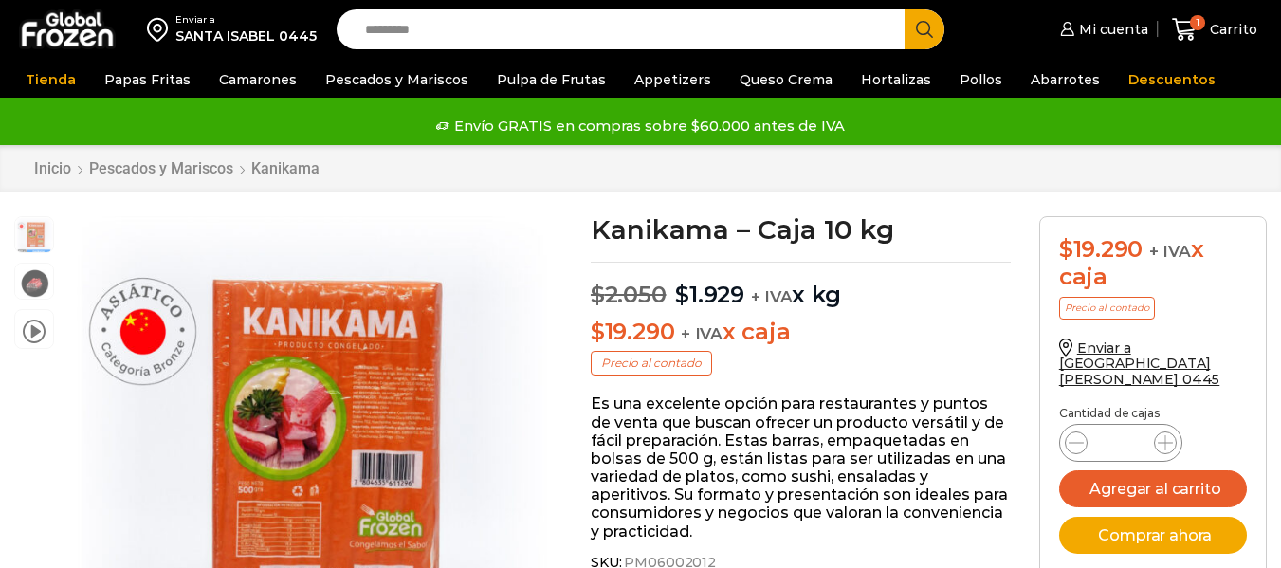  I want to click on h1: Kanikama – Caja 10 kg, so click(800, 229).